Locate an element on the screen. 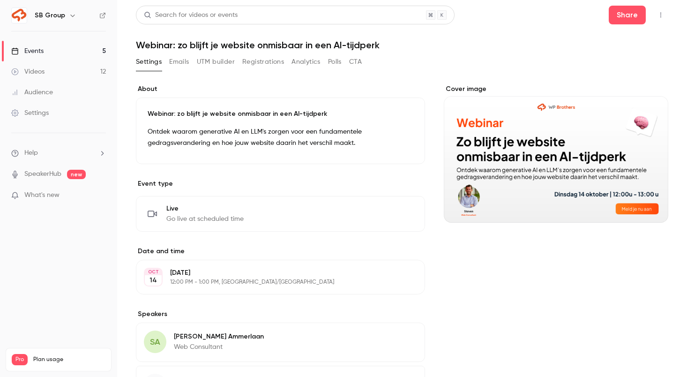  div: OCT is located at coordinates (153, 272).